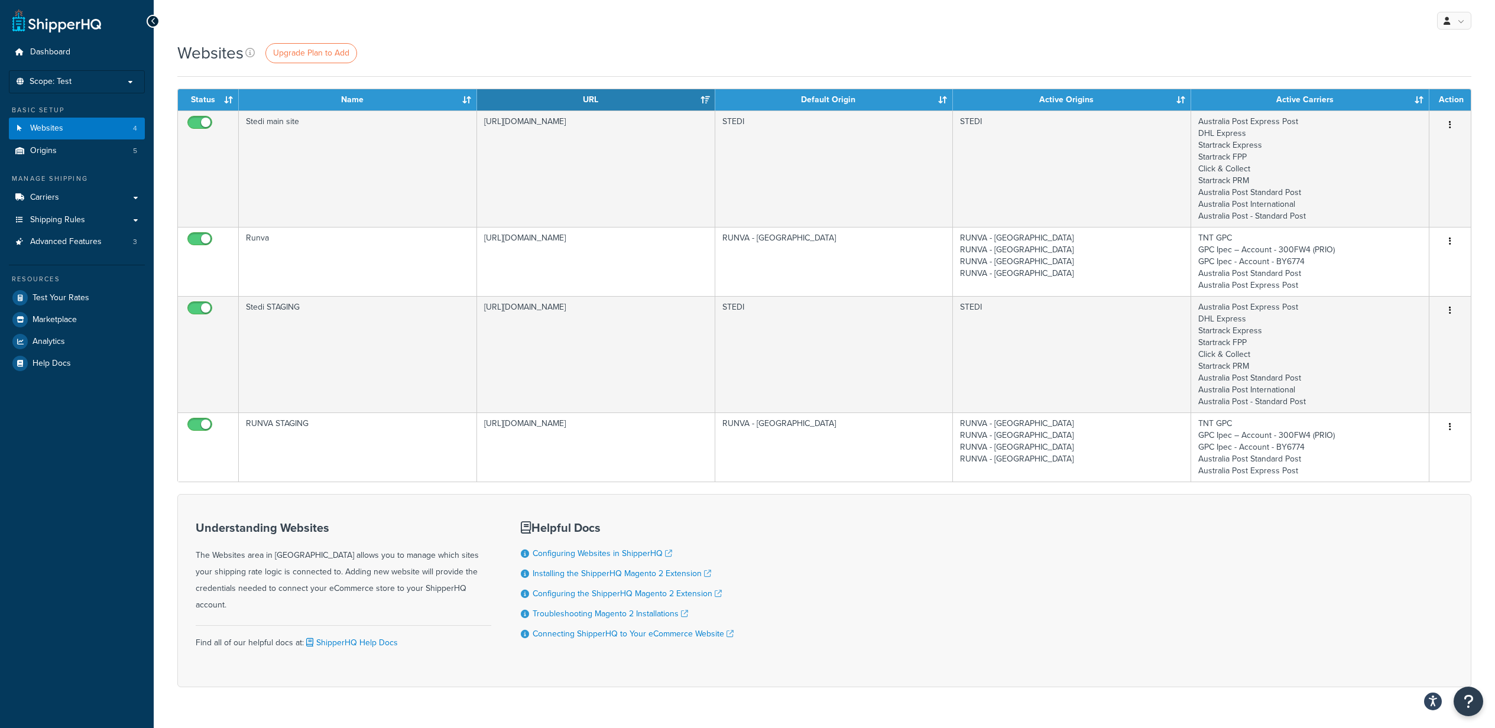  I want to click on h3: Understanding Websites, so click(344, 528).